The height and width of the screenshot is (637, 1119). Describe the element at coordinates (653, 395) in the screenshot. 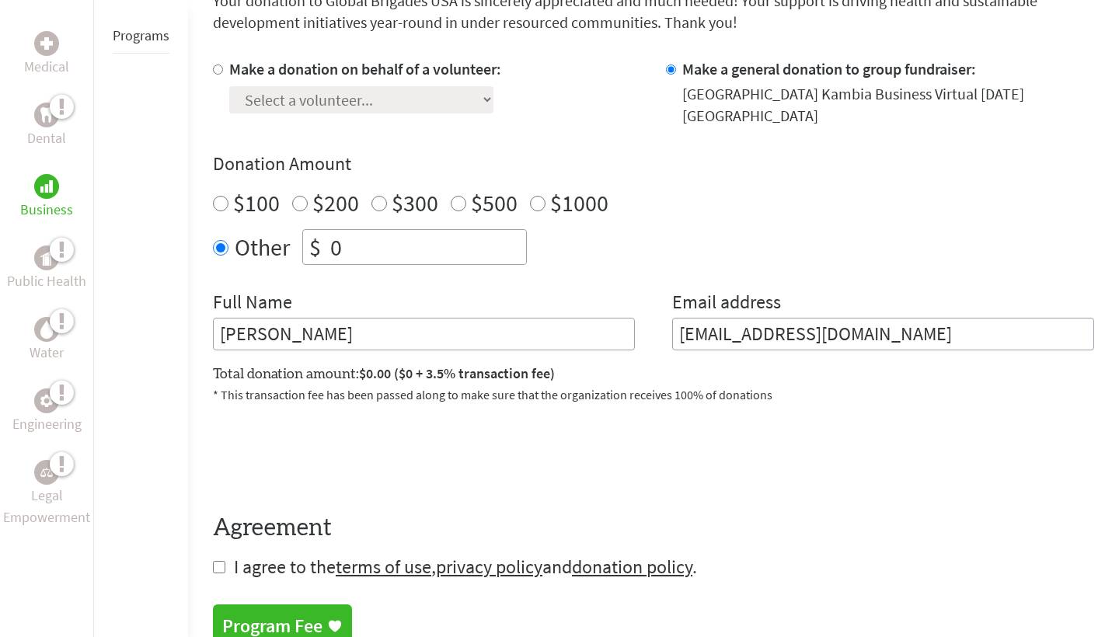

I see `p: * This transaction fee has been passed along to make sure that the organization receives 100% of ...` at that location.